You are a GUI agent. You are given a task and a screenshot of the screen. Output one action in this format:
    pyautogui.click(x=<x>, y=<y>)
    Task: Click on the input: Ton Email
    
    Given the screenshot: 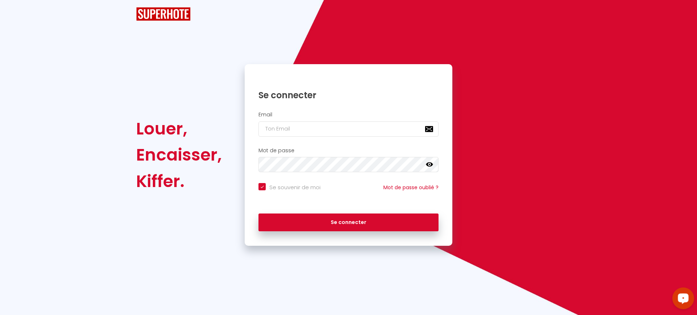 What is the action you would take?
    pyautogui.click(x=348, y=129)
    